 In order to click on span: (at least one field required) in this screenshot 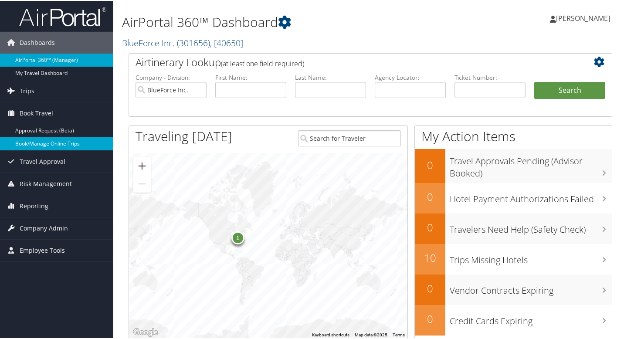, I will do `click(262, 63)`.